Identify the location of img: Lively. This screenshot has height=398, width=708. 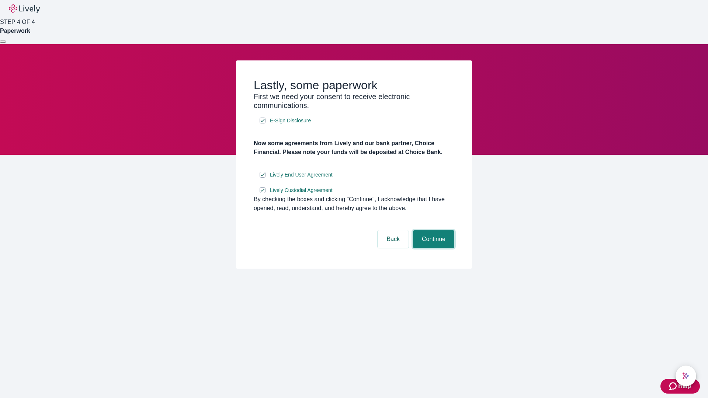
(24, 9).